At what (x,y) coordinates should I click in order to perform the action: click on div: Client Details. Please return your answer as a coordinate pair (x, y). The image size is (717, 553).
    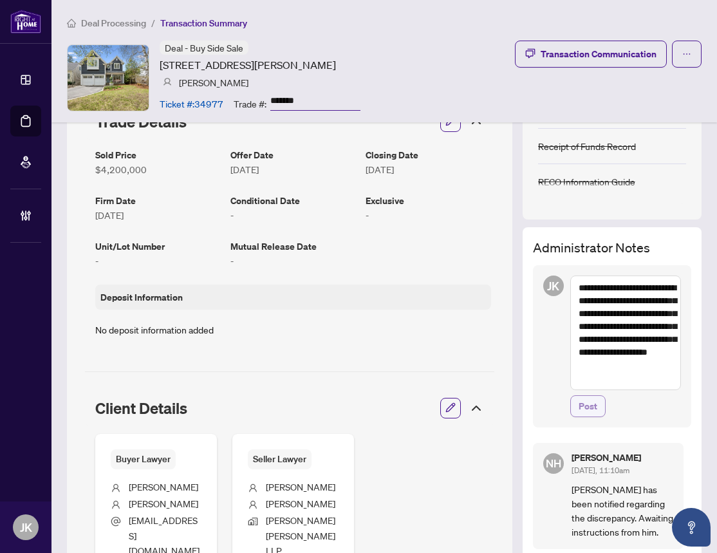
    Looking at the image, I should click on (289, 408).